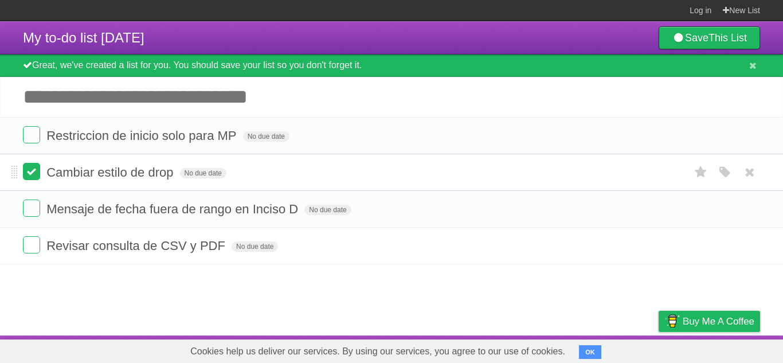 The image size is (783, 363). I want to click on a: SaveThis List, so click(709, 38).